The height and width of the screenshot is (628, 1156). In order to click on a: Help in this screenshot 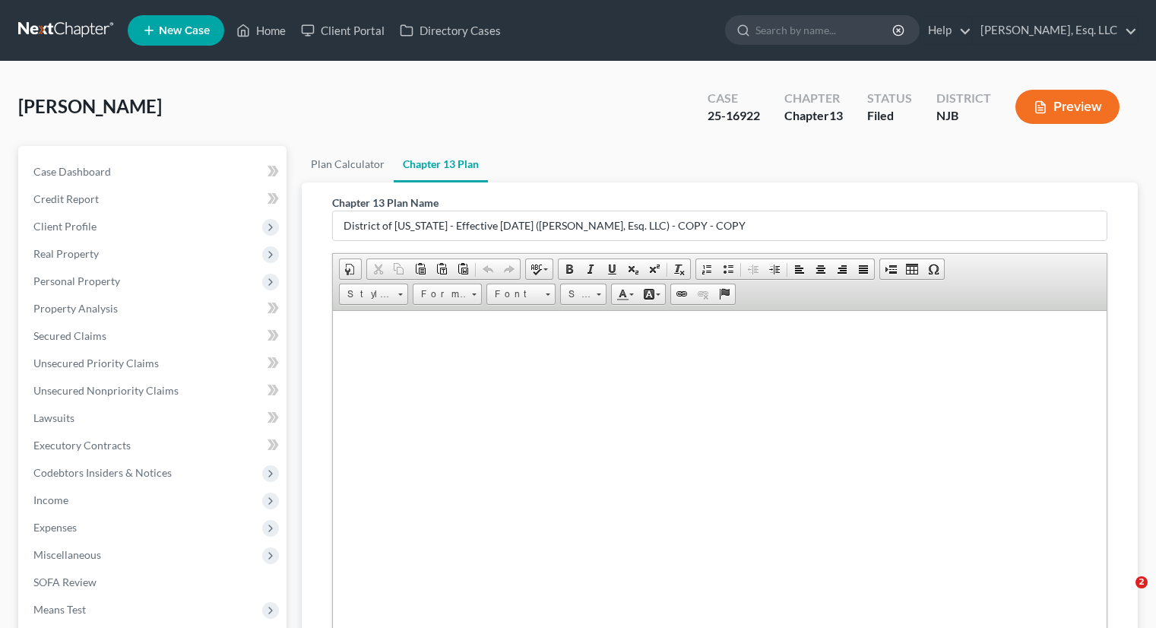, I will do `click(946, 30)`.